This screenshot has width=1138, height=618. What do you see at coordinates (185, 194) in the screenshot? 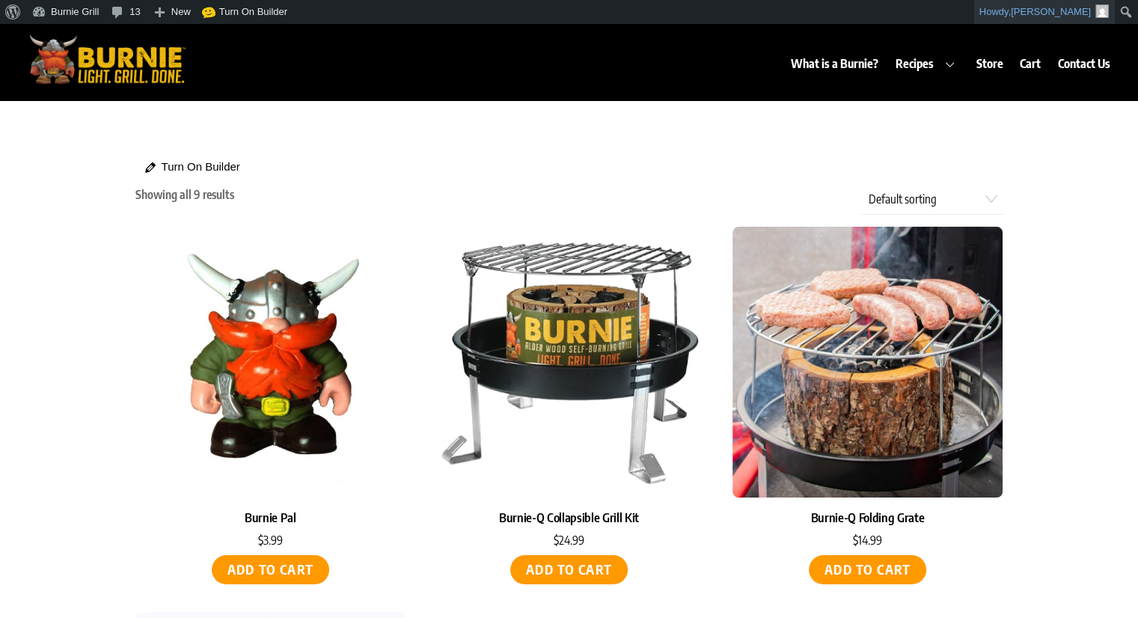
I see `p: Showing all 9 results` at bounding box center [185, 194].